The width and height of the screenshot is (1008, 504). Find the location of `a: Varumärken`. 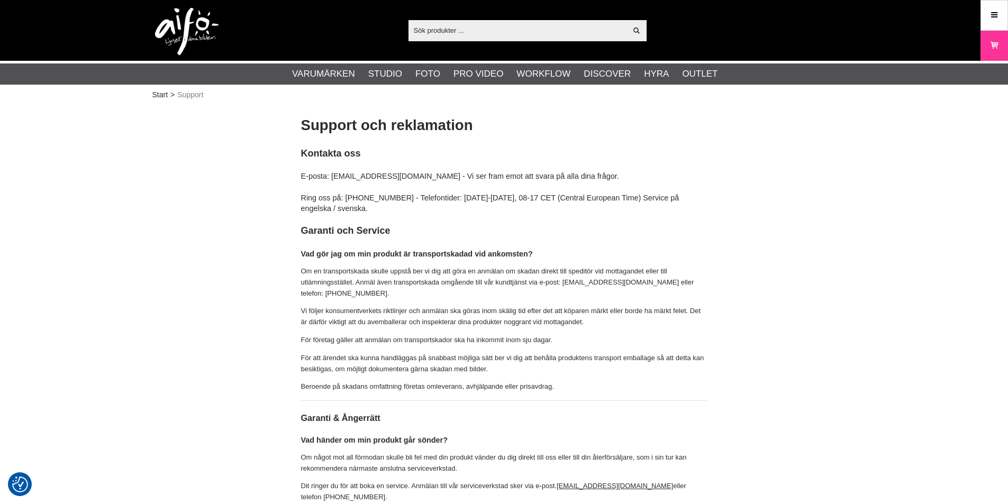

a: Varumärken is located at coordinates (323, 74).